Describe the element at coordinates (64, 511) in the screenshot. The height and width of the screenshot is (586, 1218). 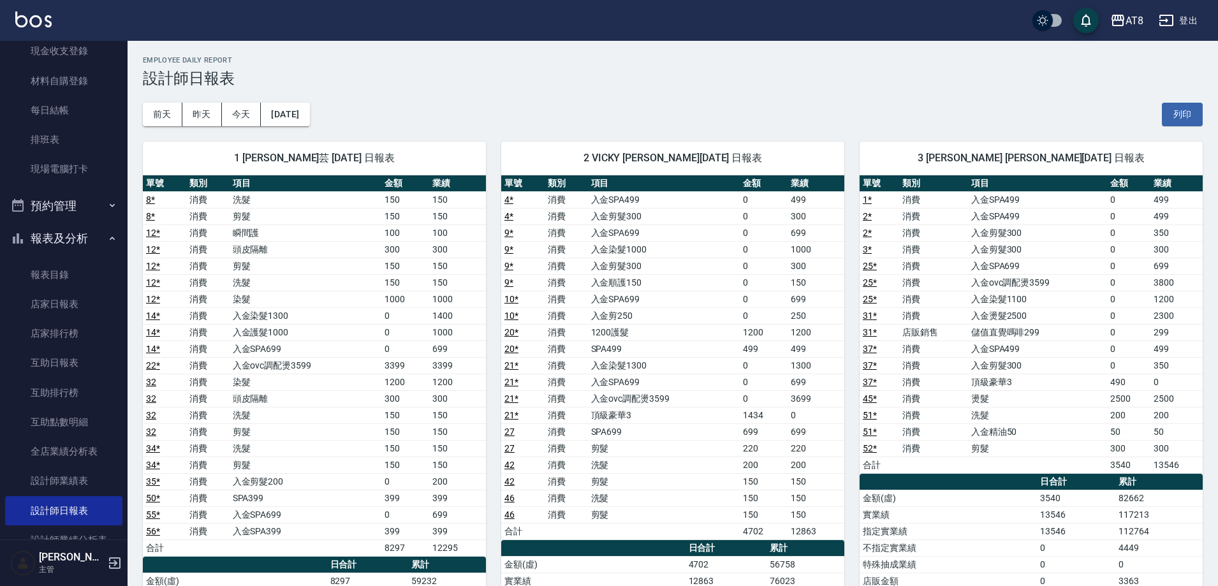
I see `a: 設計師日報表` at that location.